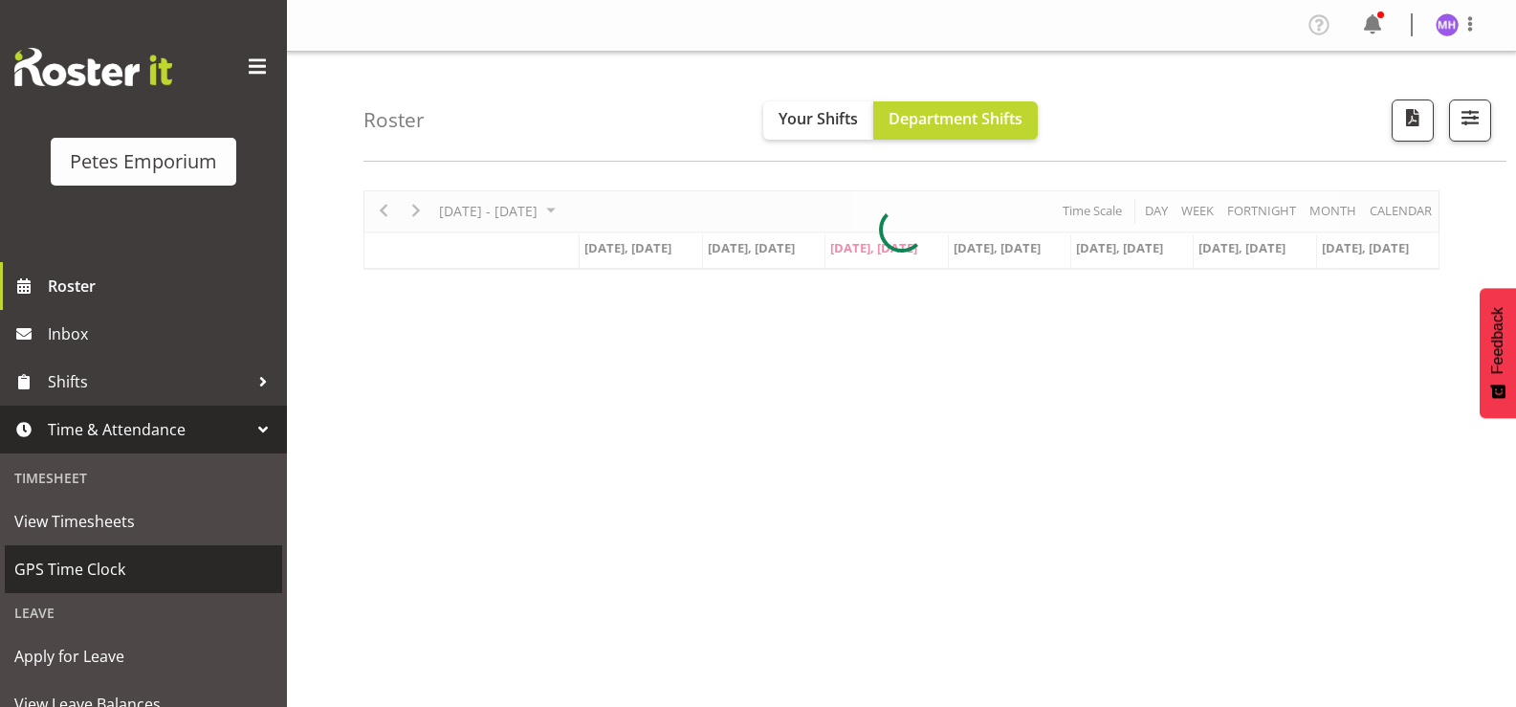 The image size is (1516, 707). I want to click on span: Apply for Leave, so click(143, 656).